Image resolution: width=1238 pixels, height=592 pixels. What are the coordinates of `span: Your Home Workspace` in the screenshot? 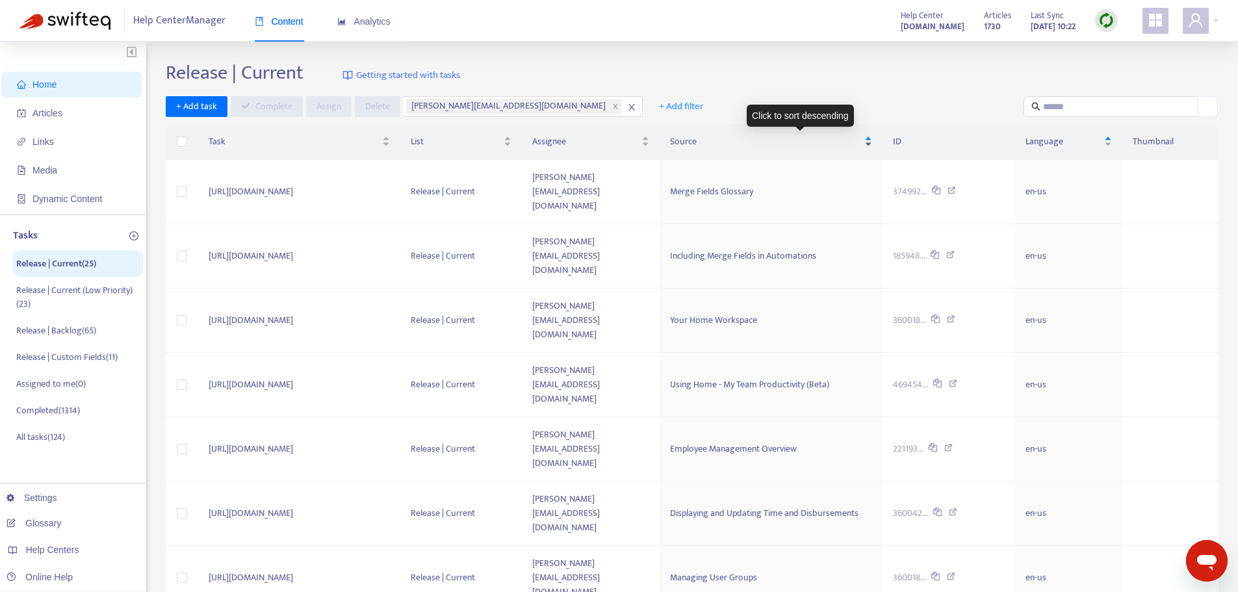 It's located at (713, 320).